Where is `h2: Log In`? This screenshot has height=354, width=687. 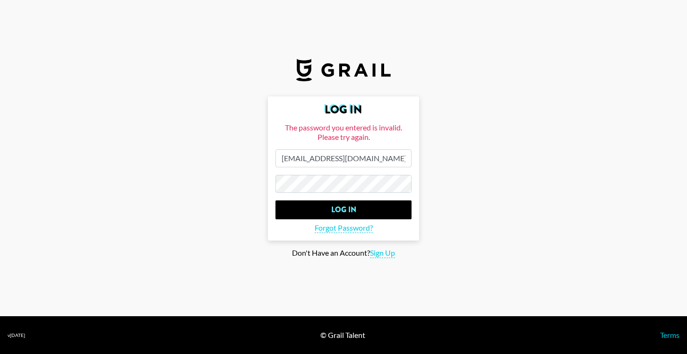 h2: Log In is located at coordinates (343, 110).